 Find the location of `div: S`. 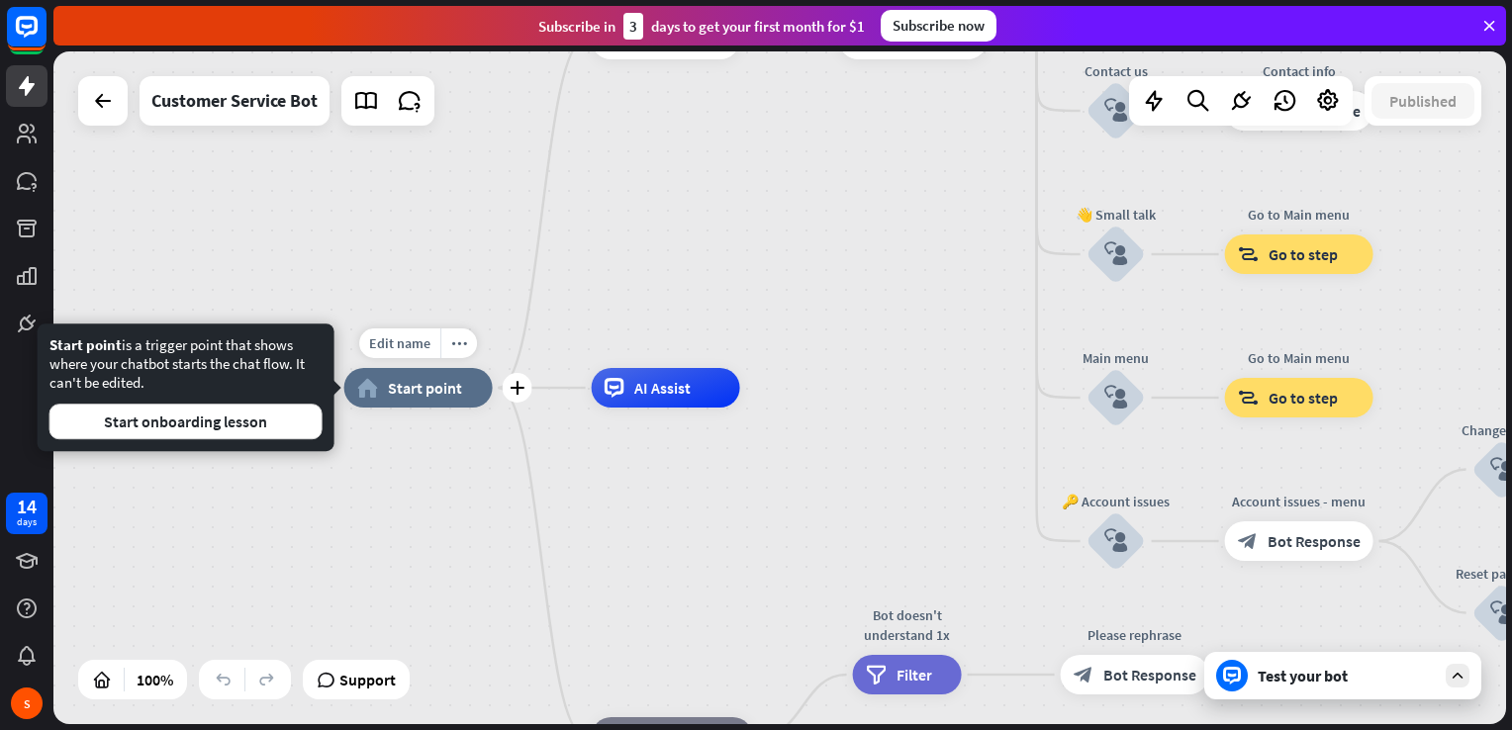

div: S is located at coordinates (27, 704).